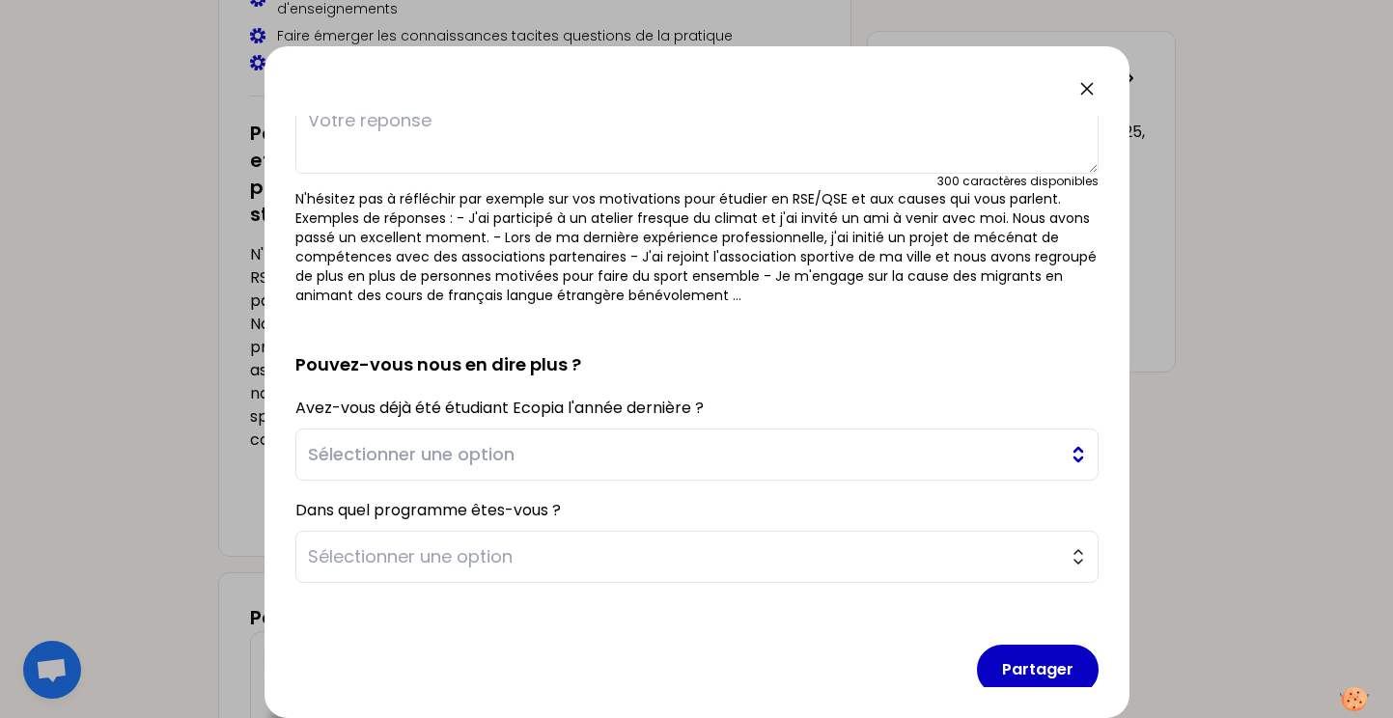 This screenshot has height=718, width=1393. Describe the element at coordinates (697, 349) in the screenshot. I see `h2: Pouvez-vous nous en dire plus ?` at that location.